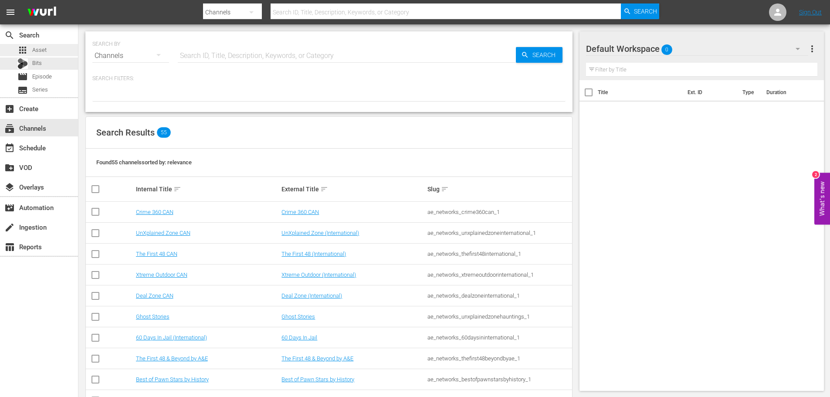  Describe the element at coordinates (499, 212) in the screenshot. I see `div: ae_networks_crime360can_1` at that location.